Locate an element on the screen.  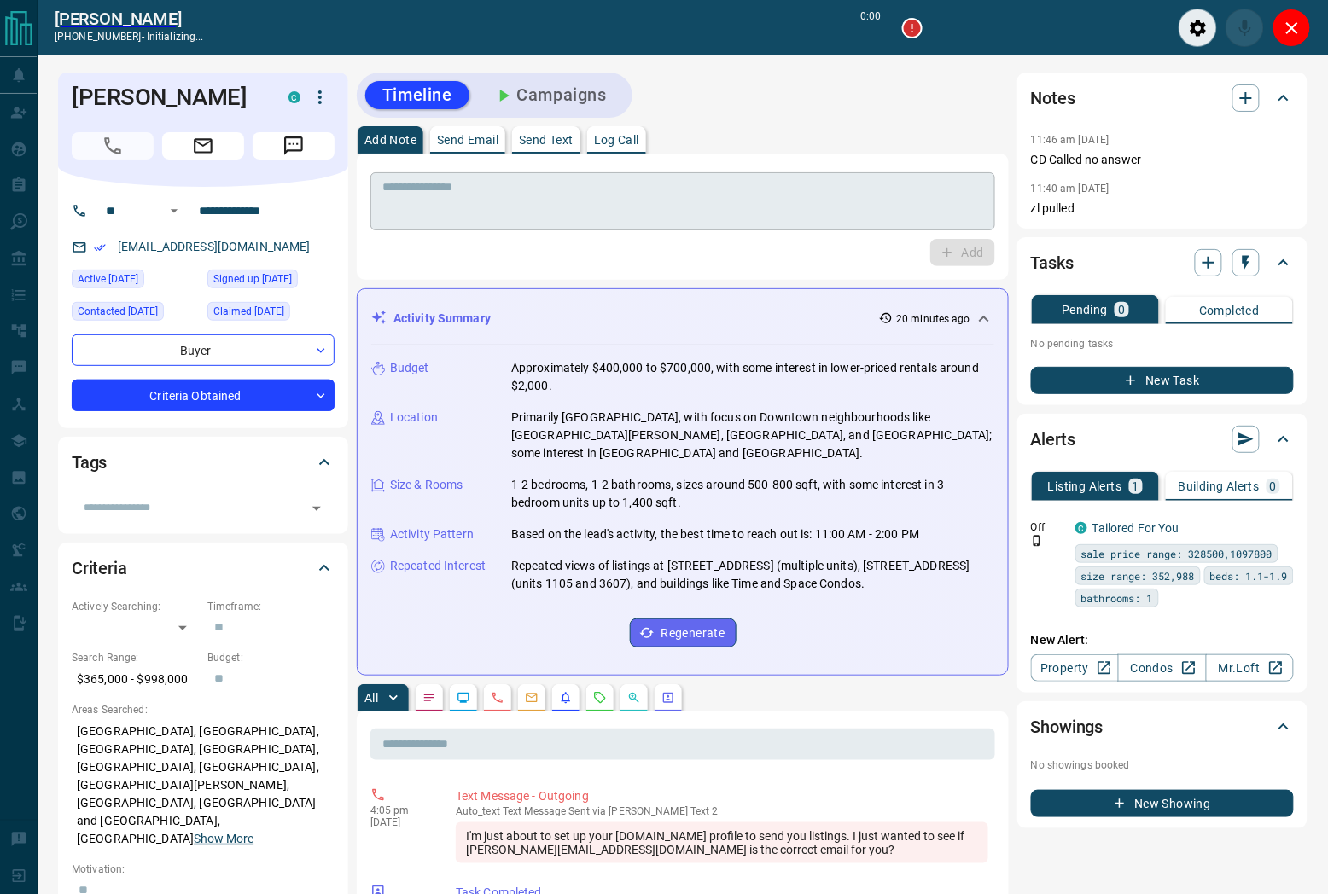
p: No pending tasks is located at coordinates (1162, 344).